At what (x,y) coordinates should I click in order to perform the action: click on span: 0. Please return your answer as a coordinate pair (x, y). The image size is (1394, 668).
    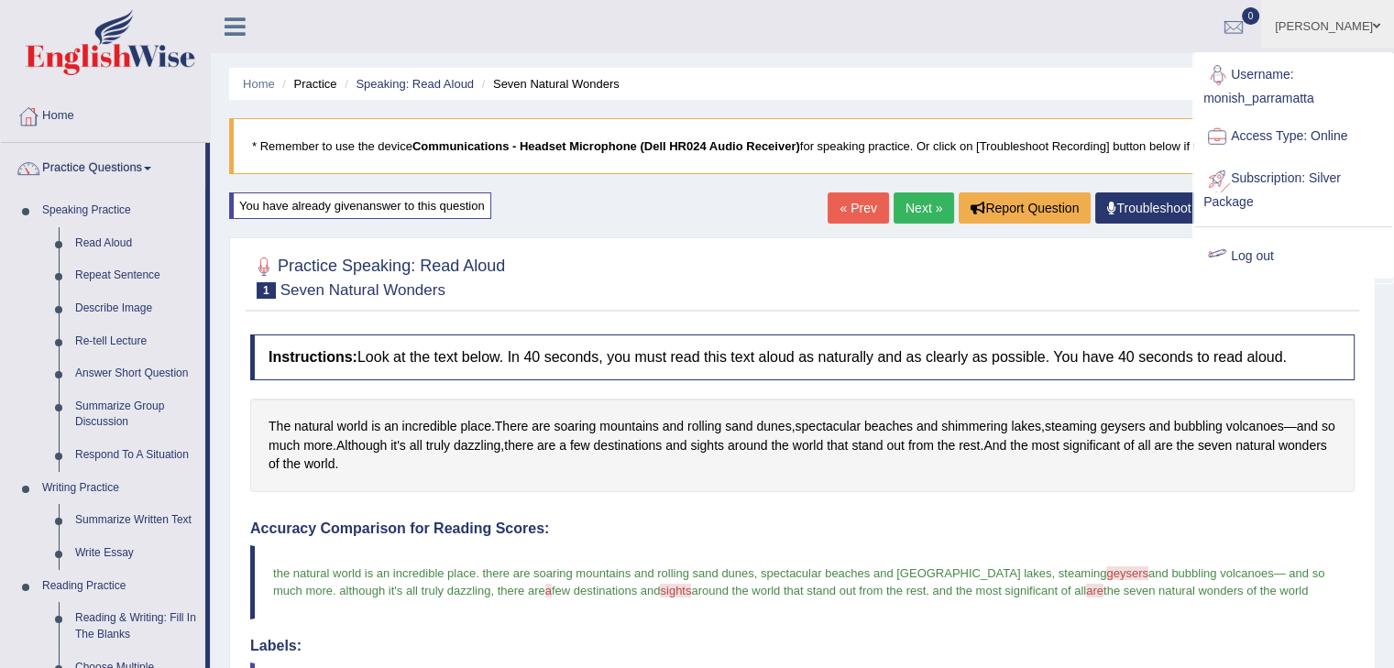
    Looking at the image, I should click on (1251, 16).